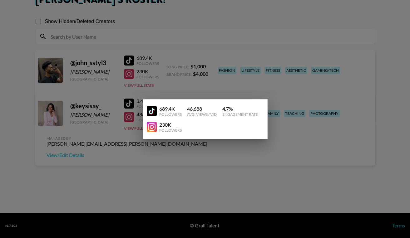 The height and width of the screenshot is (238, 410). I want to click on div: 689.4K, so click(171, 109).